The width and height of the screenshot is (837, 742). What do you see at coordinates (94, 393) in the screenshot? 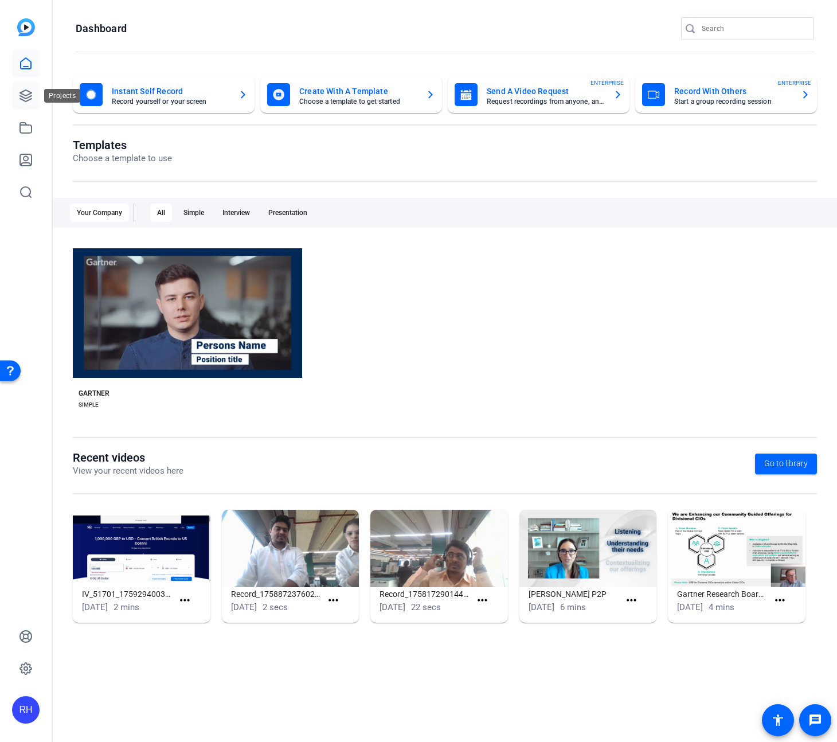
I see `div: GARTNER` at bounding box center [94, 393].